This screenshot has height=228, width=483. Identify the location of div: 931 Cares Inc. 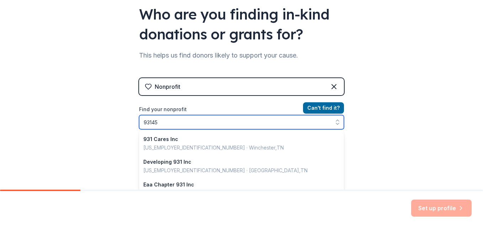
(237, 139).